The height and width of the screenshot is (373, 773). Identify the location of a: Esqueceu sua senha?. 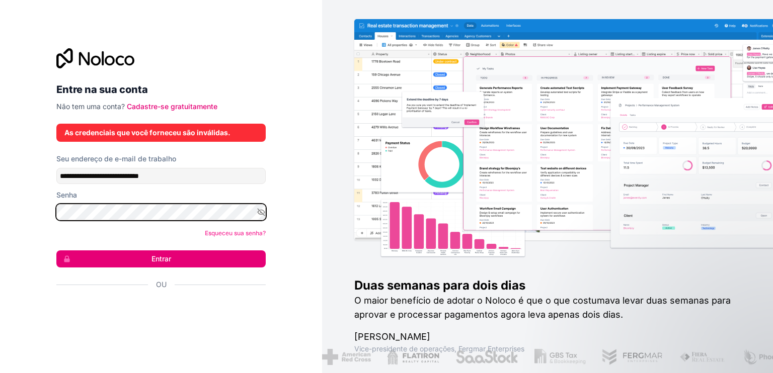
(235, 233).